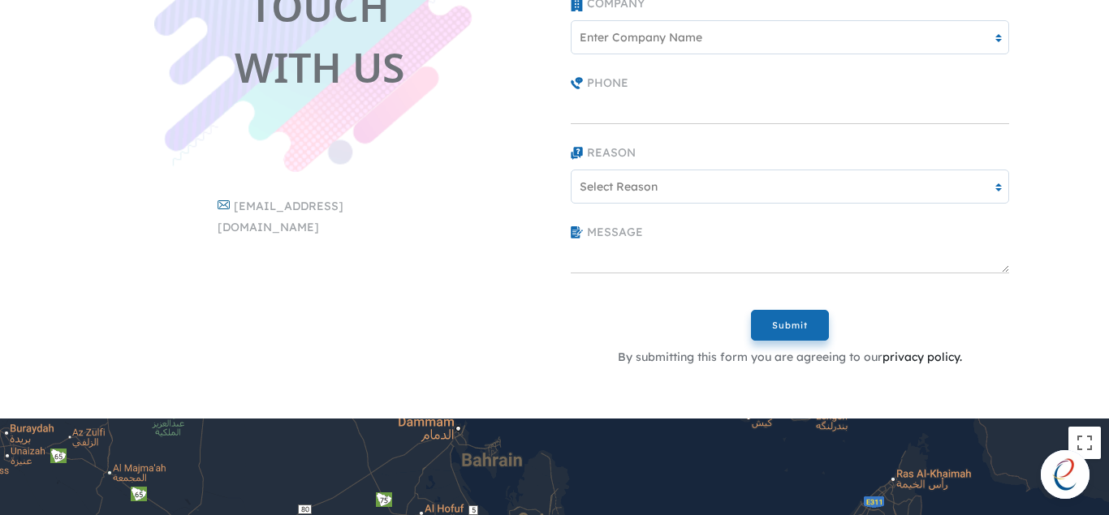 The image size is (1109, 515). I want to click on span: Select Reason, so click(618, 186).